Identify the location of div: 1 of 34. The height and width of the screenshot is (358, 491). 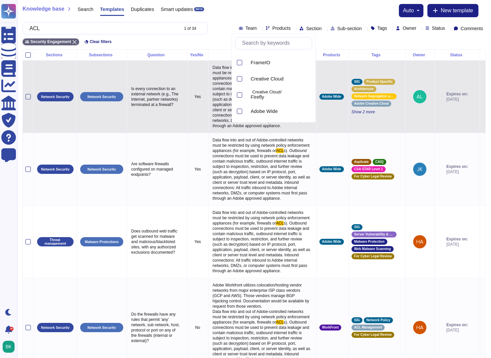
(190, 28).